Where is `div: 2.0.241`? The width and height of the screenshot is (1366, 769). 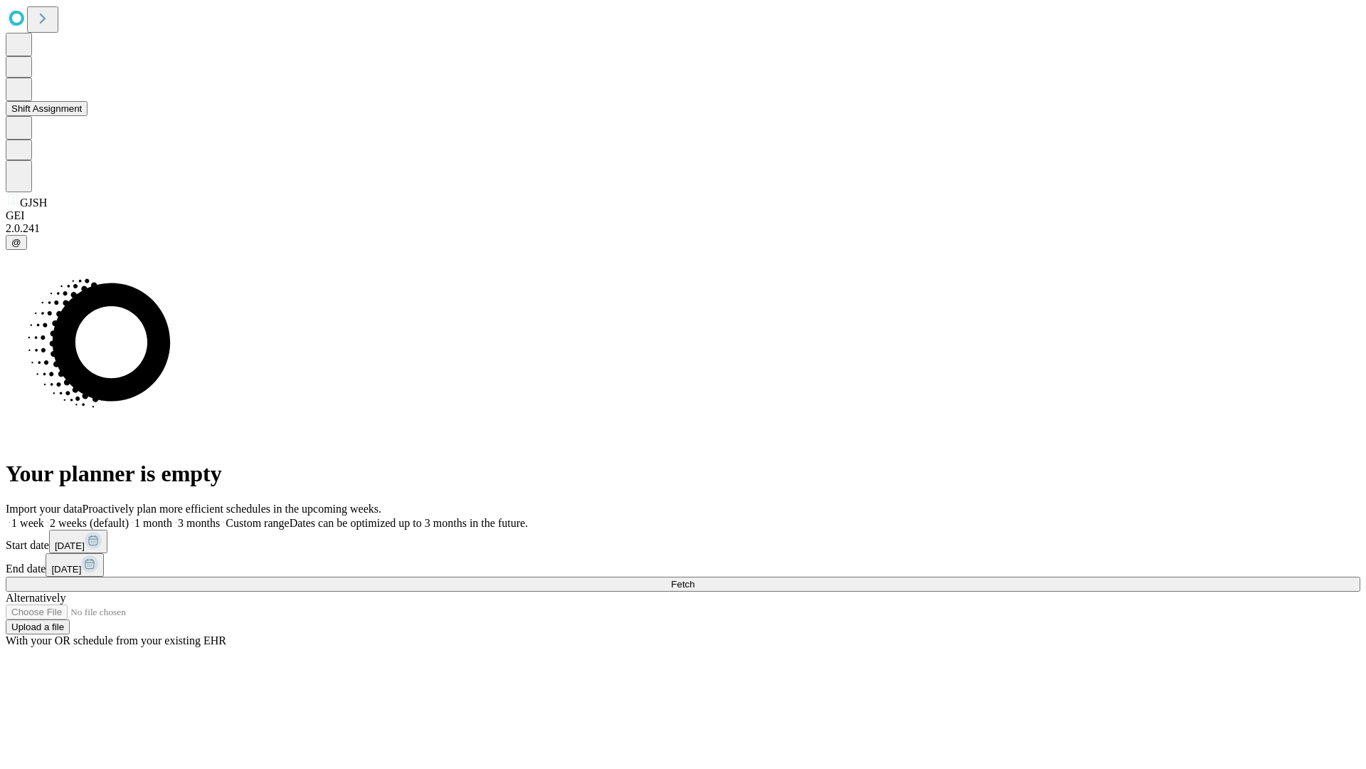
div: 2.0.241 is located at coordinates (683, 228).